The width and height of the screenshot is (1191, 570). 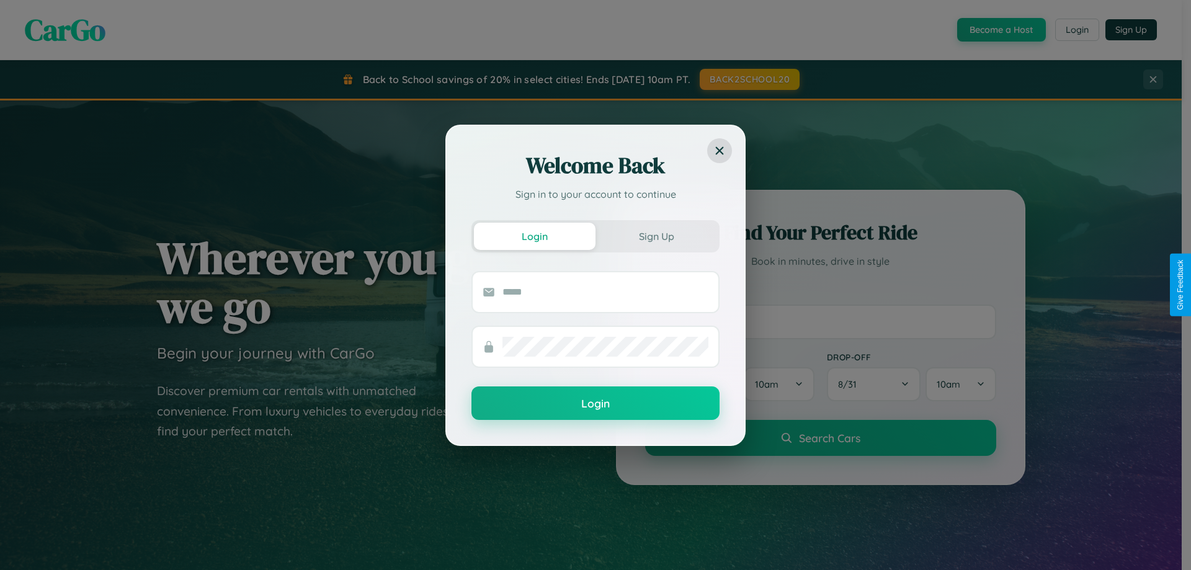 What do you see at coordinates (596, 166) in the screenshot?
I see `h2: Welcome Back` at bounding box center [596, 166].